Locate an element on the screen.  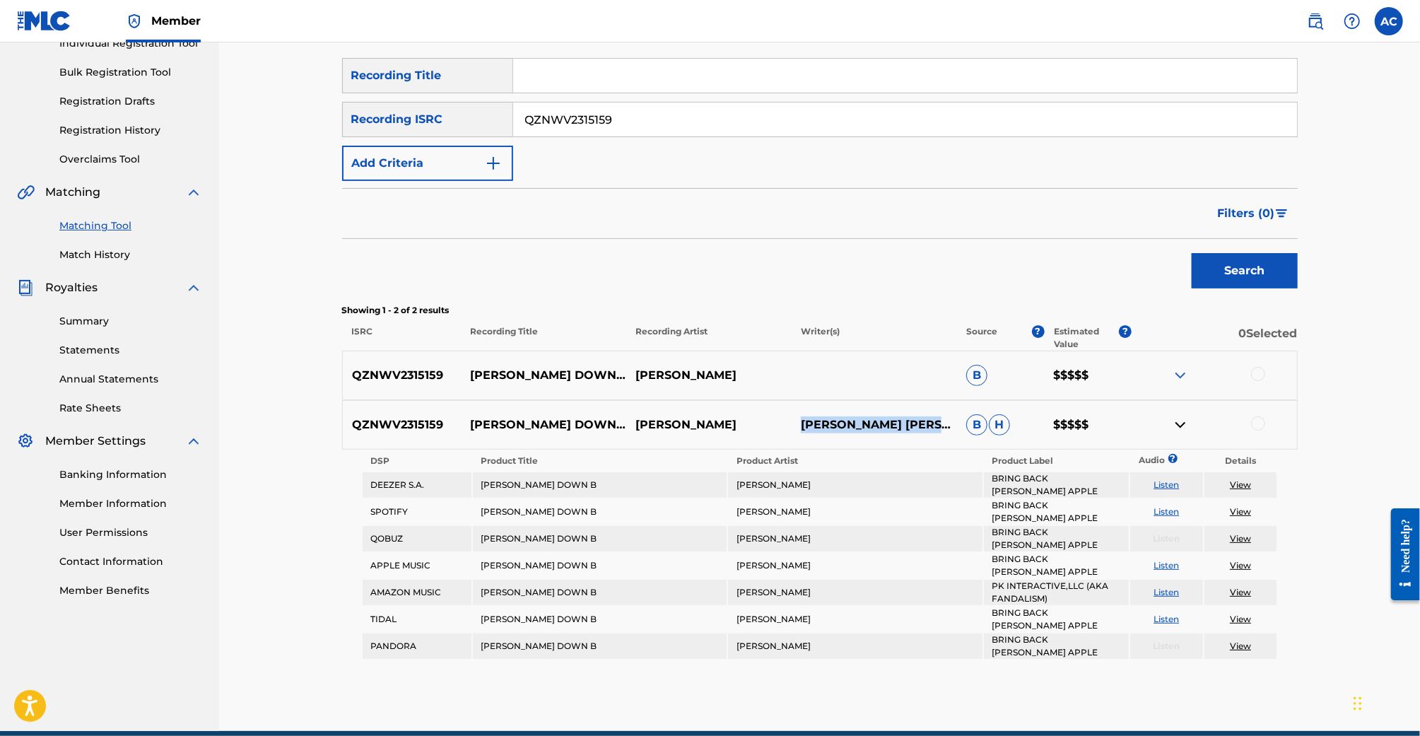
a: Matching Tool is located at coordinates (131, 225).